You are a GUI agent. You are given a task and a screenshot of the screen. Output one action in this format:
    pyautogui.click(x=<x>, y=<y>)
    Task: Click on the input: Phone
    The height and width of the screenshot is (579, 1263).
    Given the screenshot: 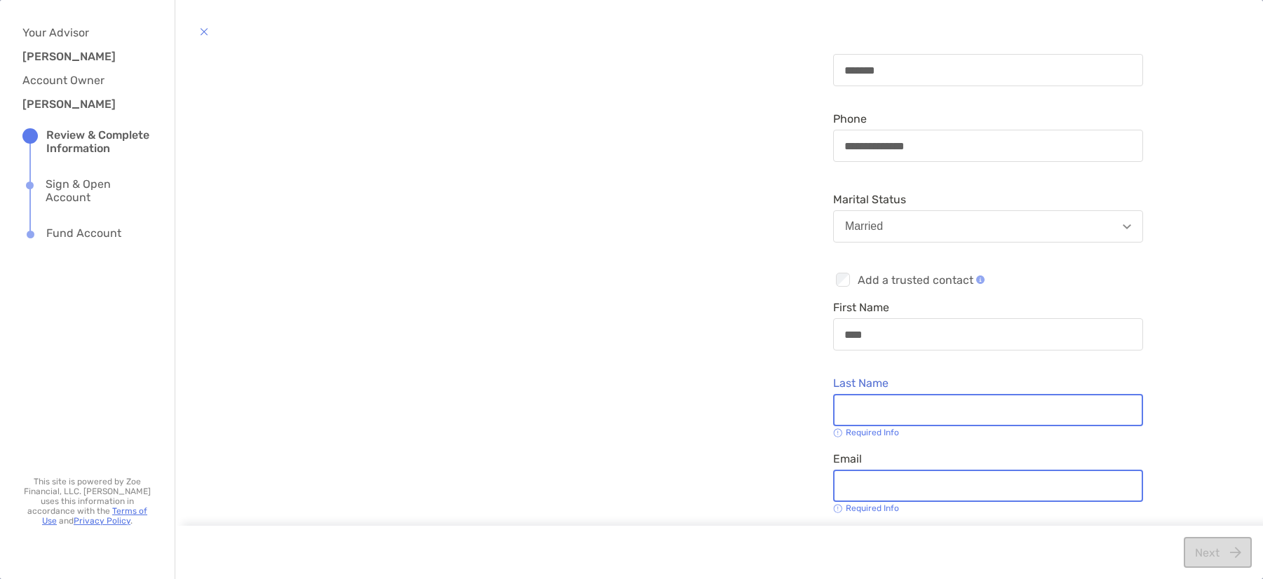 What is the action you would take?
    pyautogui.click(x=988, y=146)
    